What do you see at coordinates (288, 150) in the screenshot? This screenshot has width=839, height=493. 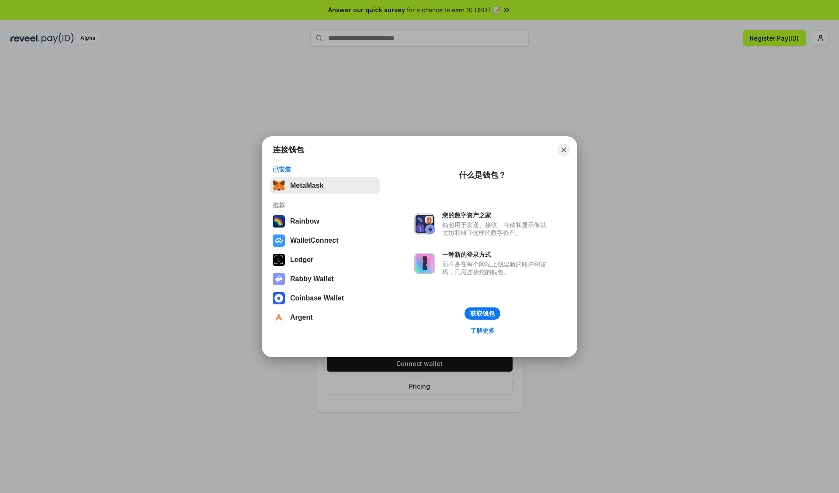 I see `h1: 连接钱包` at bounding box center [288, 150].